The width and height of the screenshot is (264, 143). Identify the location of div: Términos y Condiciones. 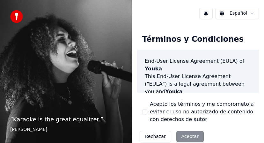
(193, 40).